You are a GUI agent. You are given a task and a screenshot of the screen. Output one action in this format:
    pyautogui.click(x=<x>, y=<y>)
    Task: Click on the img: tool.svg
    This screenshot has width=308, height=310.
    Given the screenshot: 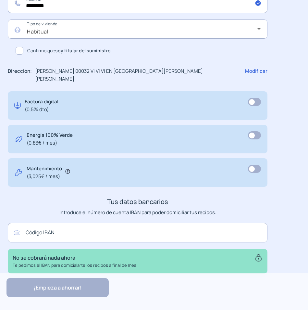 What is the action you would take?
    pyautogui.click(x=19, y=172)
    